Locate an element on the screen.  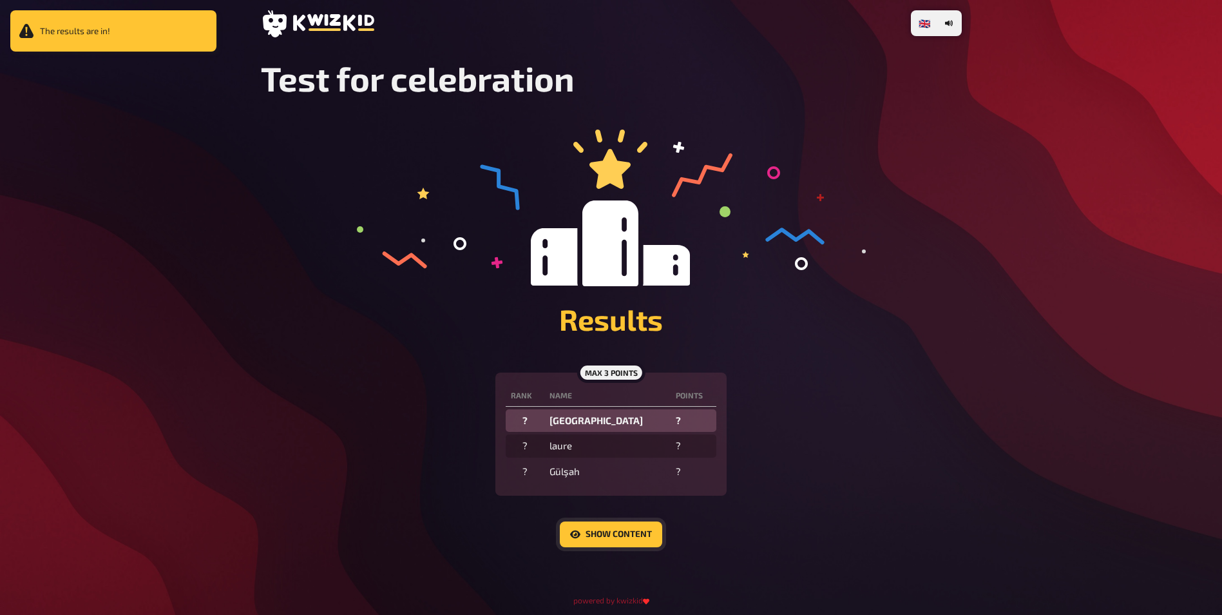
th: Name is located at coordinates (608, 396).